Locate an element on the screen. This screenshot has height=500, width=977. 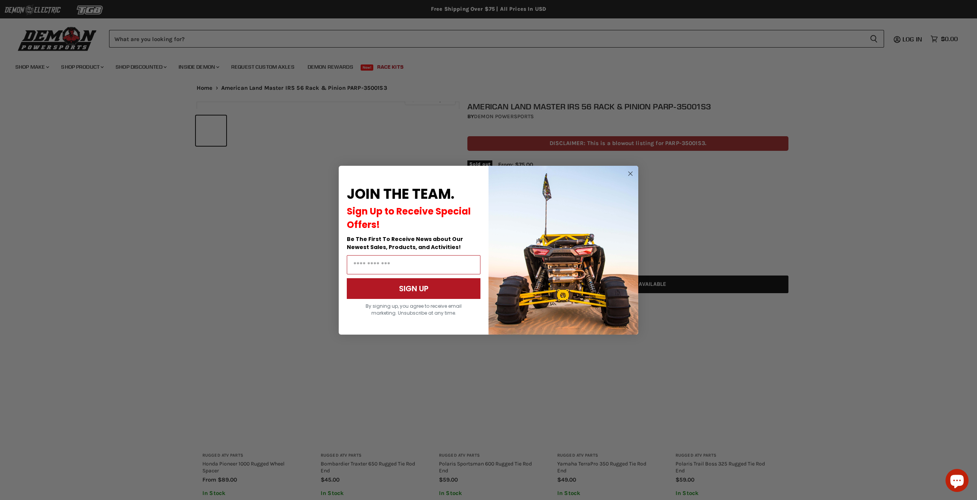
span: JOIN THE TEAM. is located at coordinates (400, 194).